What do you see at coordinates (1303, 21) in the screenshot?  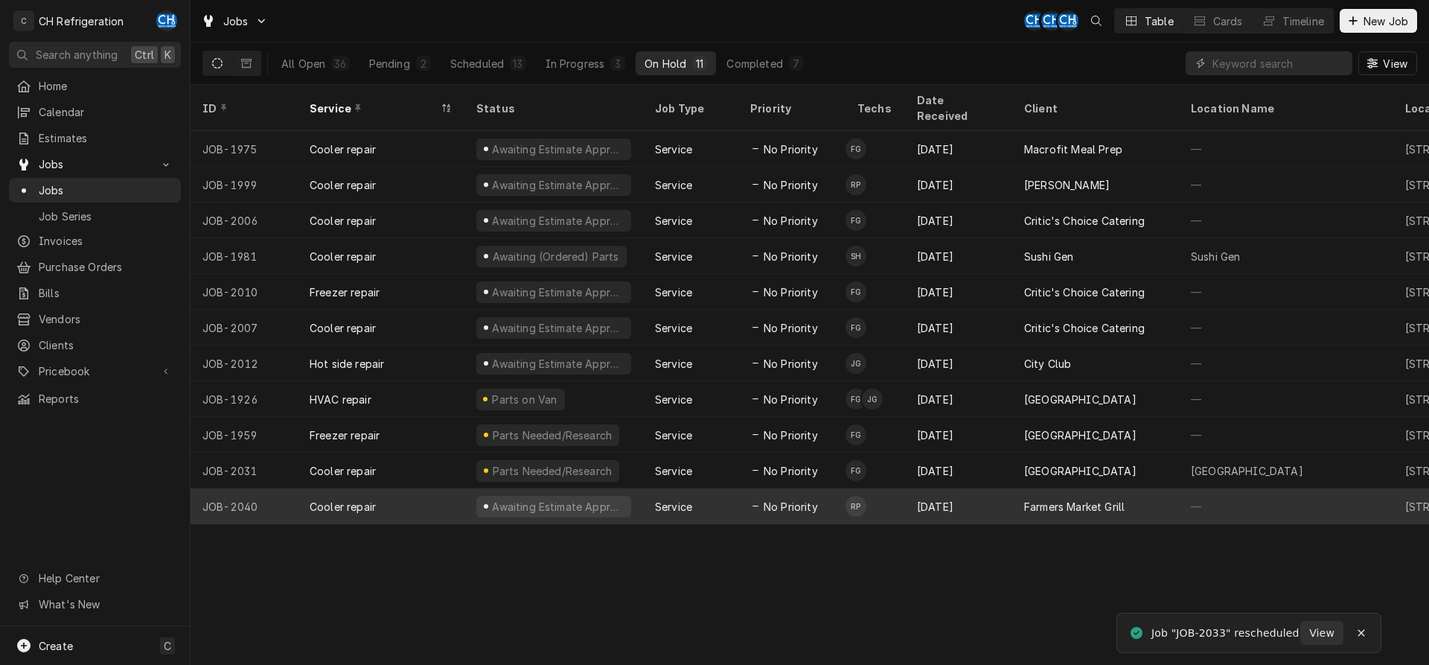 I see `div: Timeline` at bounding box center [1303, 21].